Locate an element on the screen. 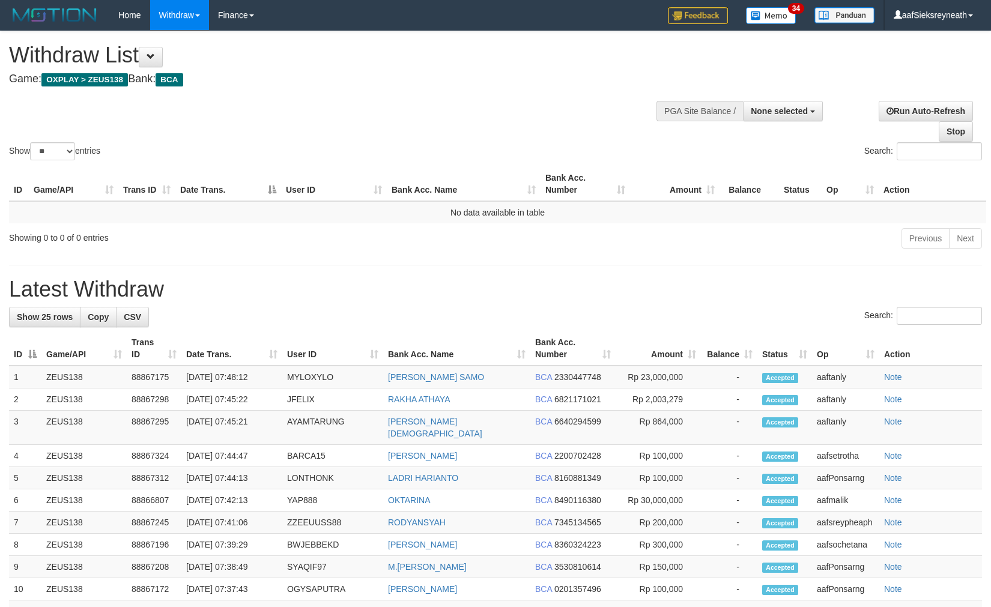 The width and height of the screenshot is (991, 607). a: Copy is located at coordinates (98, 317).